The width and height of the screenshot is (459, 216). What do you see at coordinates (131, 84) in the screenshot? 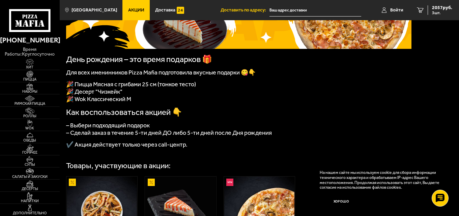
I see `span: 🎉 Пицца Мясная с грибами 25 см (тонкое тесто)` at bounding box center [131, 84].